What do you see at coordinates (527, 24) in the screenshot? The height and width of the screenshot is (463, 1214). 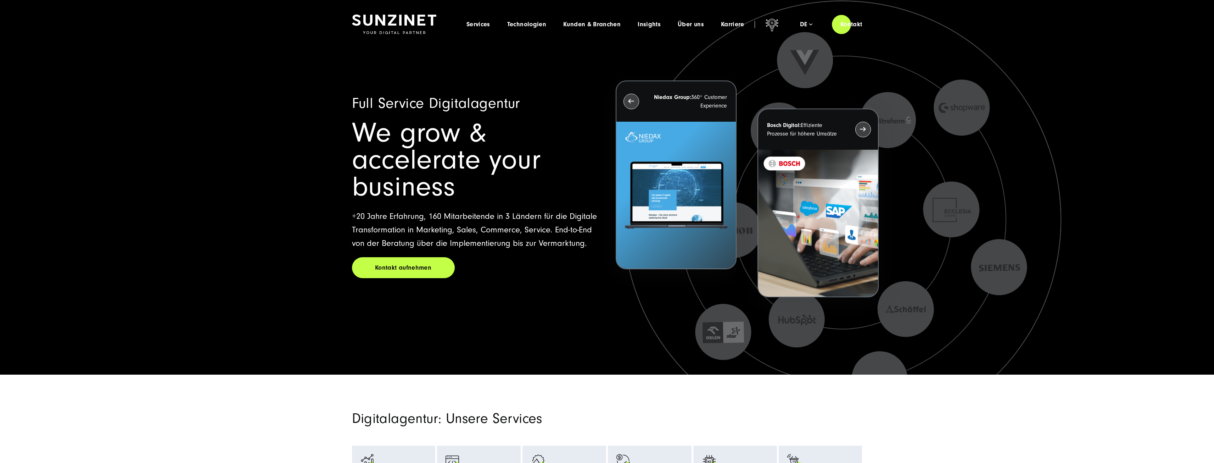 I see `a: Technologien` at bounding box center [527, 24].